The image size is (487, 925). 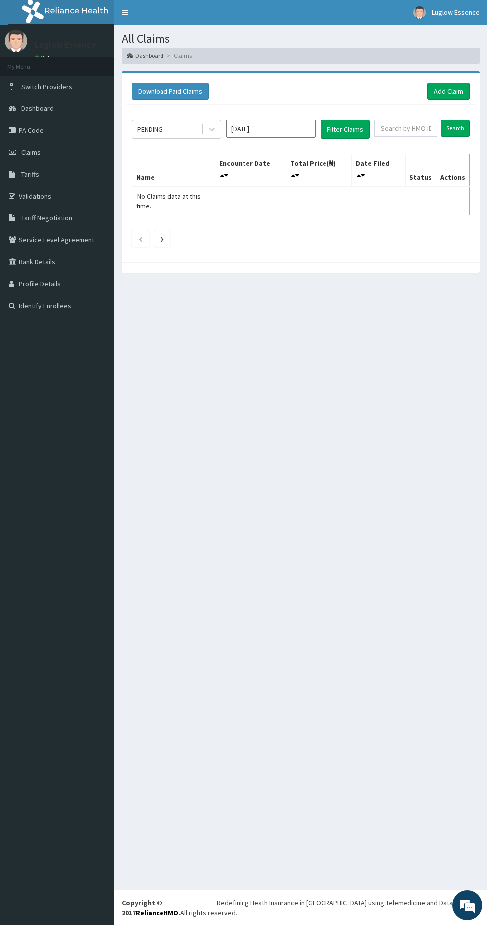 What do you see at coordinates (162, 239) in the screenshot?
I see `a: Next page` at bounding box center [162, 239].